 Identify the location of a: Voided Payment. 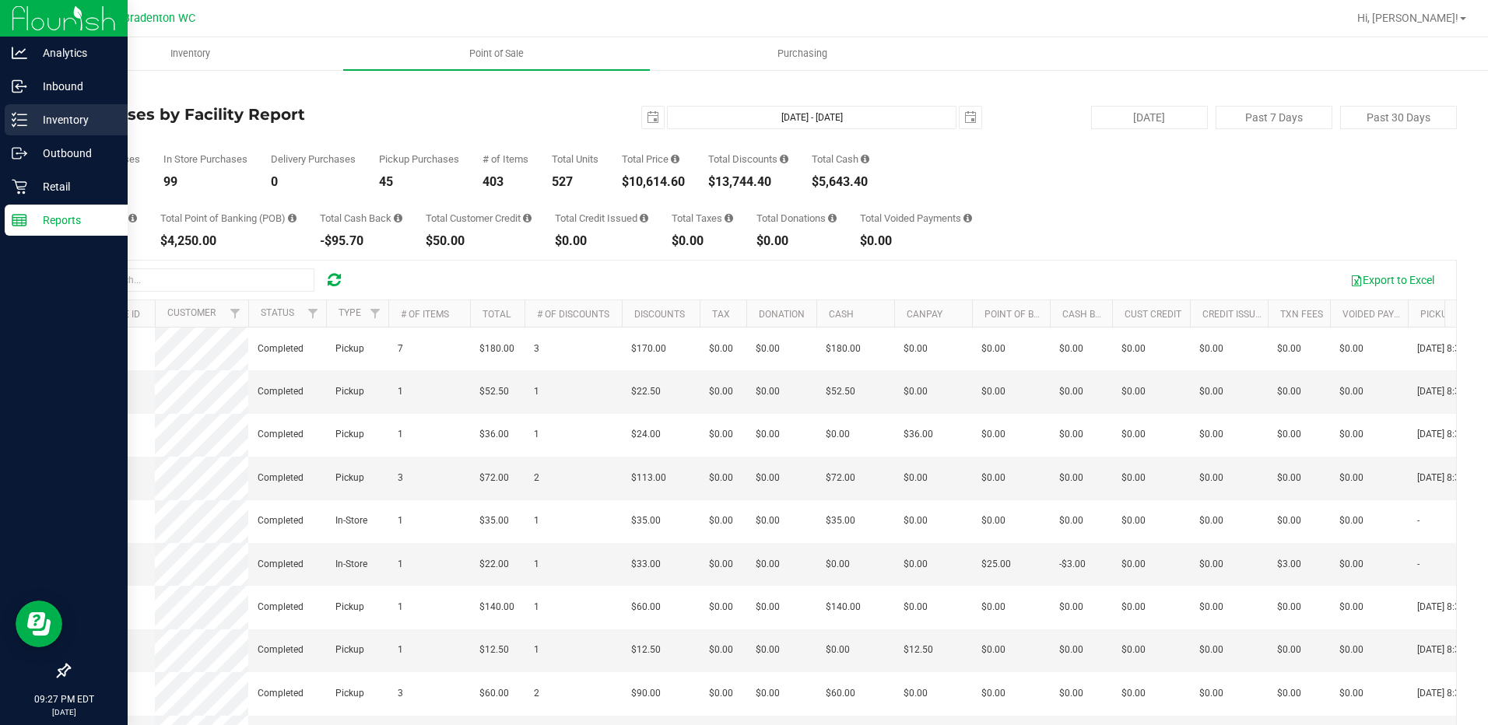
(1381, 314).